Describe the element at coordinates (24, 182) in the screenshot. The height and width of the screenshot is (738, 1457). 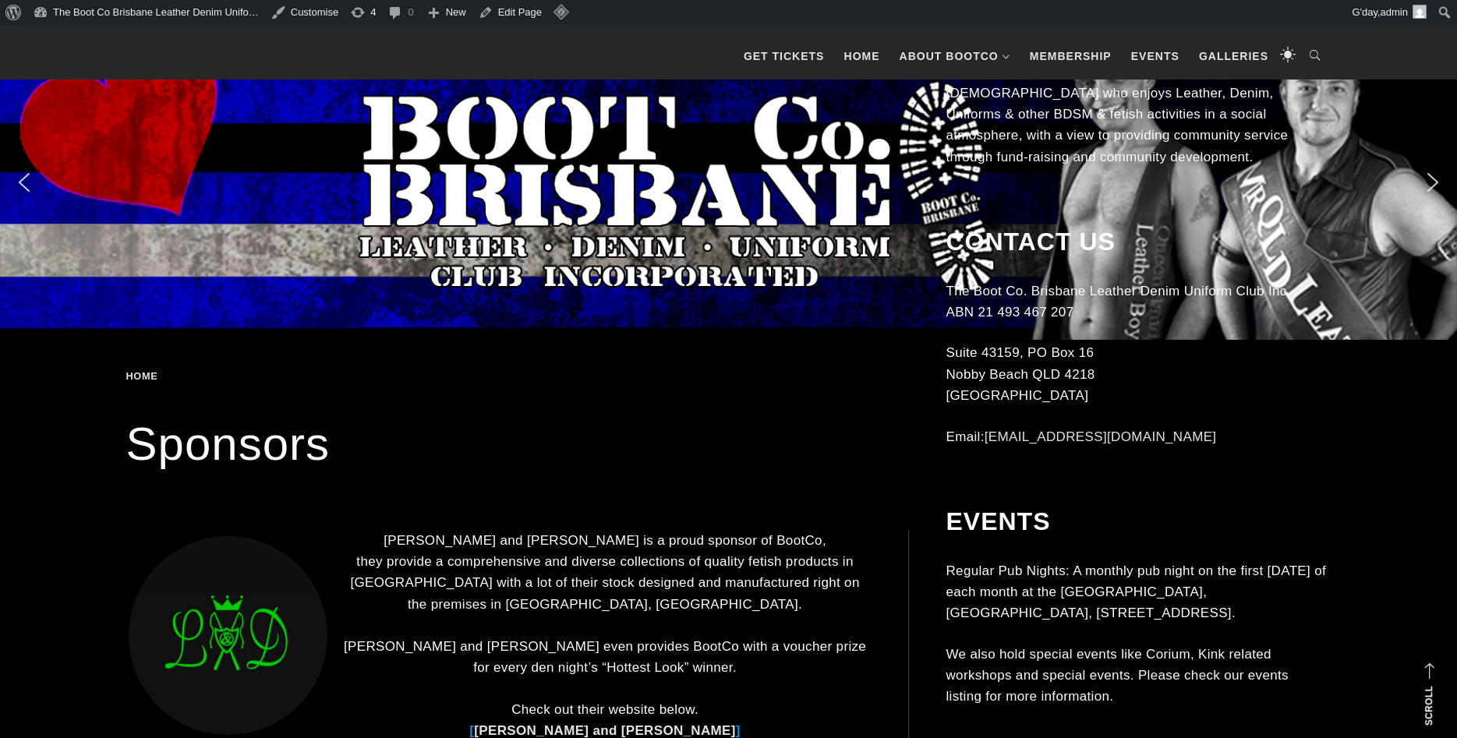
I see `div: previous arrow` at that location.